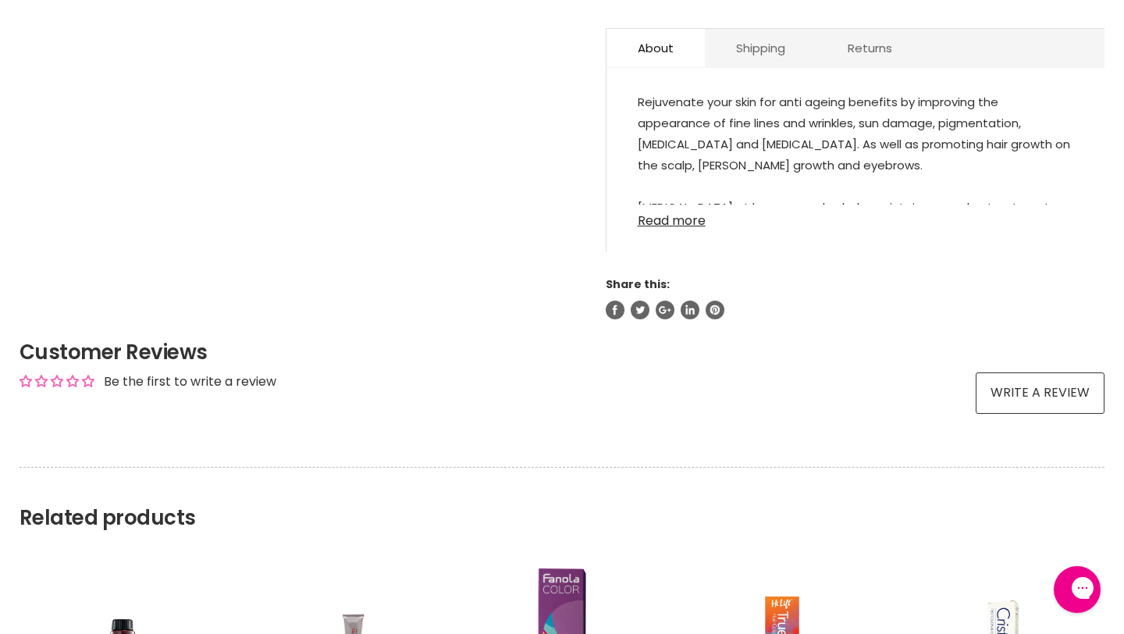 This screenshot has height=634, width=1124. Describe the element at coordinates (870, 48) in the screenshot. I see `a: Returns` at that location.